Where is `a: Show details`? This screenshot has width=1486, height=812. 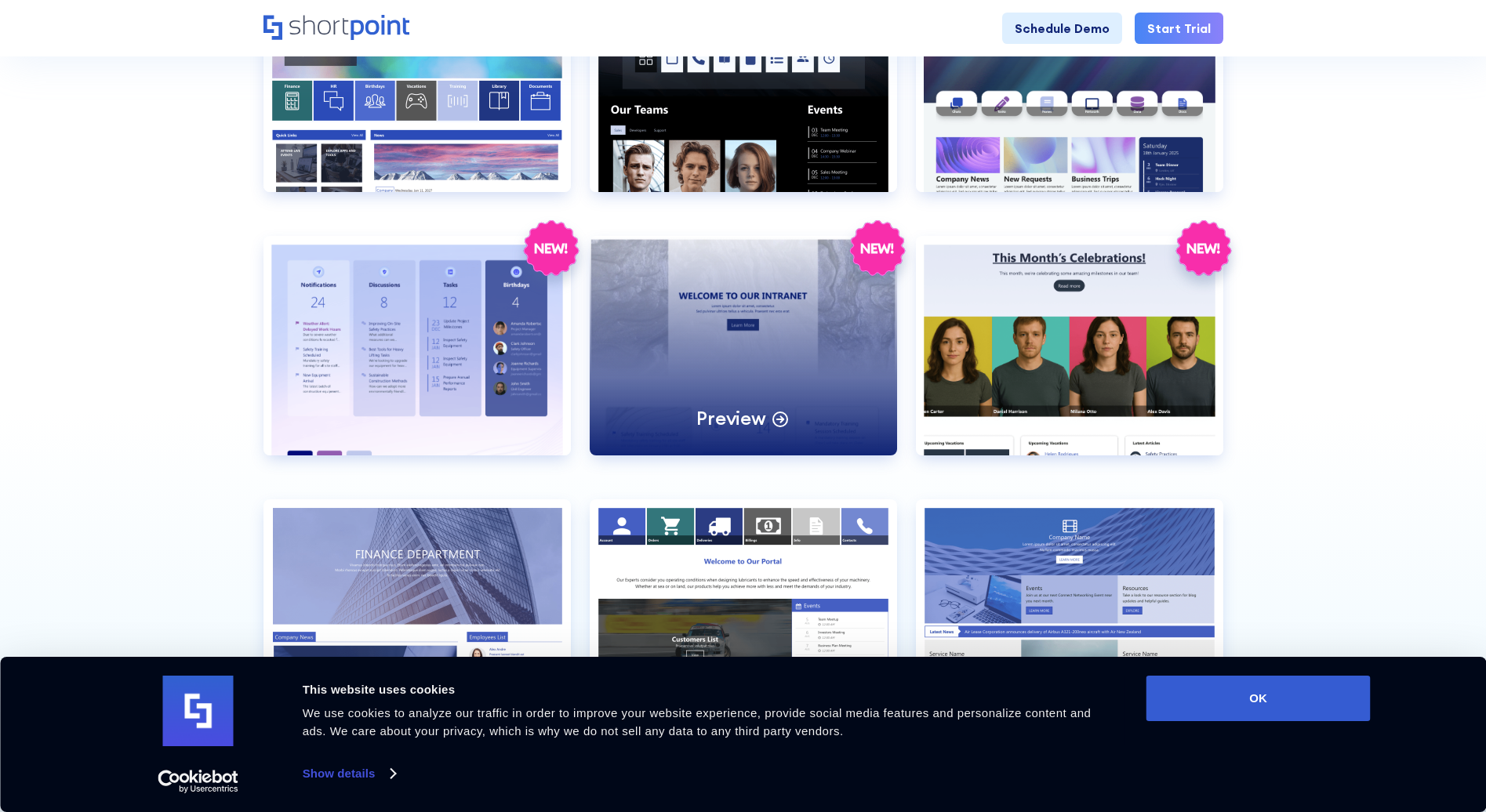 a: Show details is located at coordinates (349, 774).